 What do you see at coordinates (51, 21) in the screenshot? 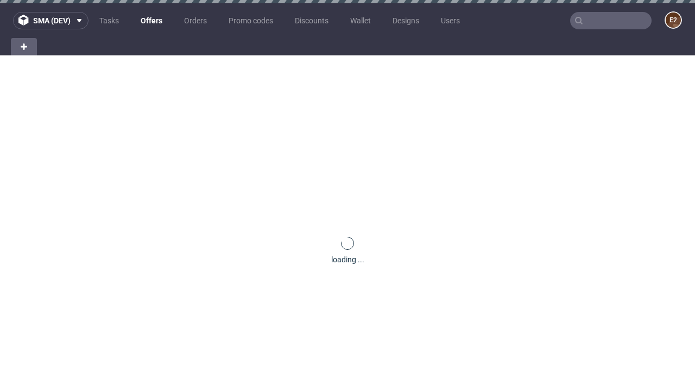
I see `button: sma (dev)` at bounding box center [51, 21].